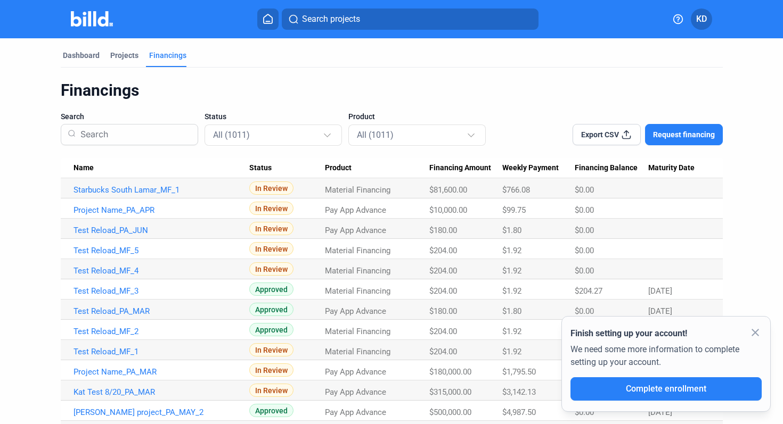 Image resolution: width=783 pixels, height=424 pixels. Describe the element at coordinates (518, 413) in the screenshot. I see `span: $4,987.50` at that location.